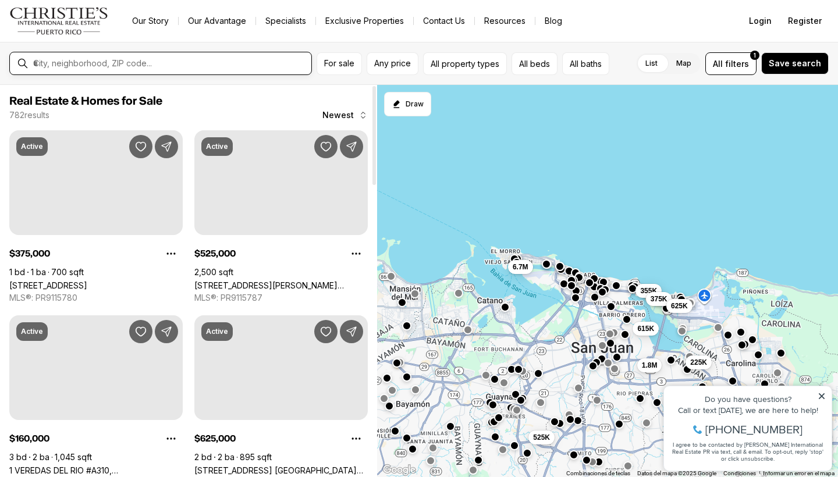  I want to click on button: 6.7M, so click(520, 266).